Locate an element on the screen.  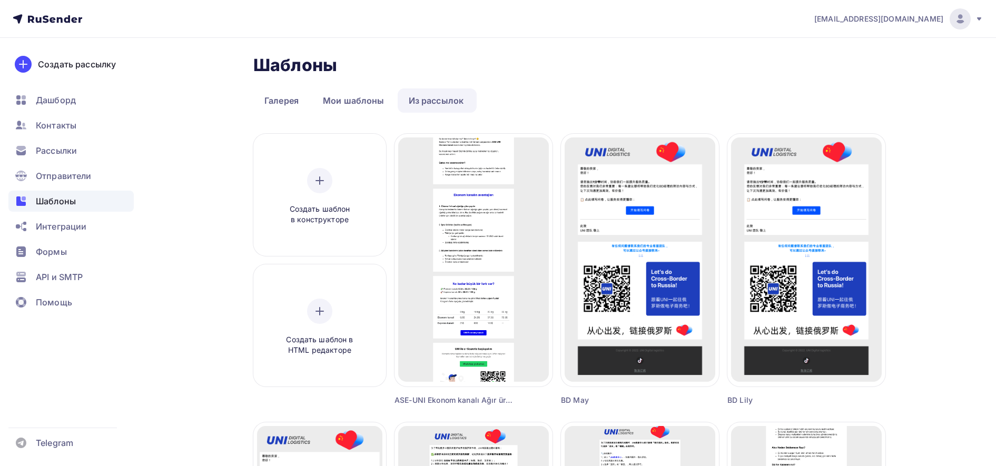
a: Шаблоны is located at coordinates (71, 201).